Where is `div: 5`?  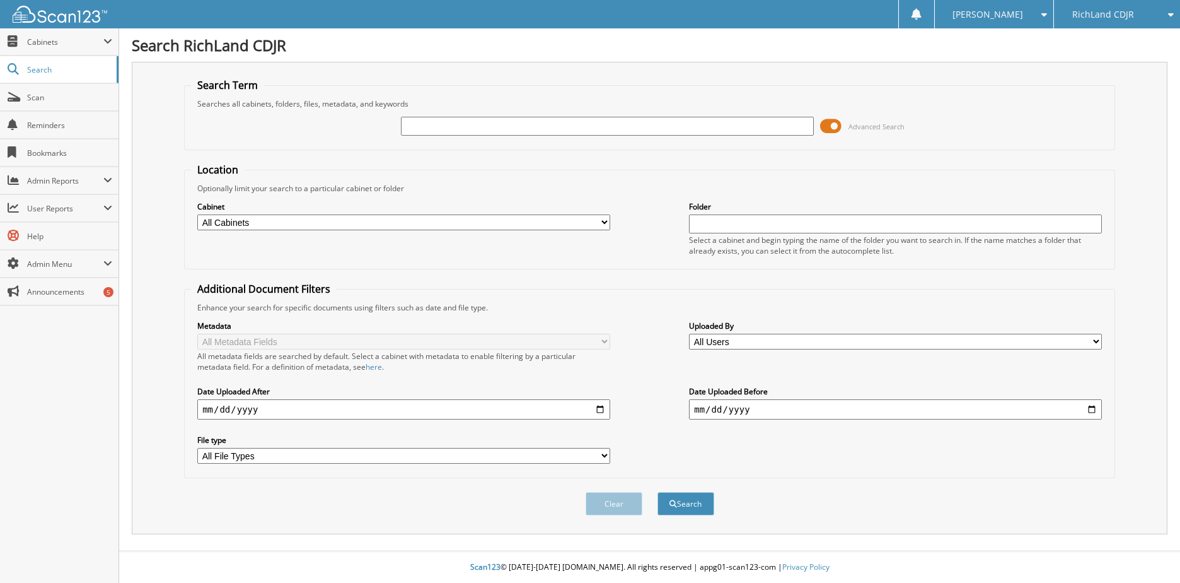
div: 5 is located at coordinates (108, 292).